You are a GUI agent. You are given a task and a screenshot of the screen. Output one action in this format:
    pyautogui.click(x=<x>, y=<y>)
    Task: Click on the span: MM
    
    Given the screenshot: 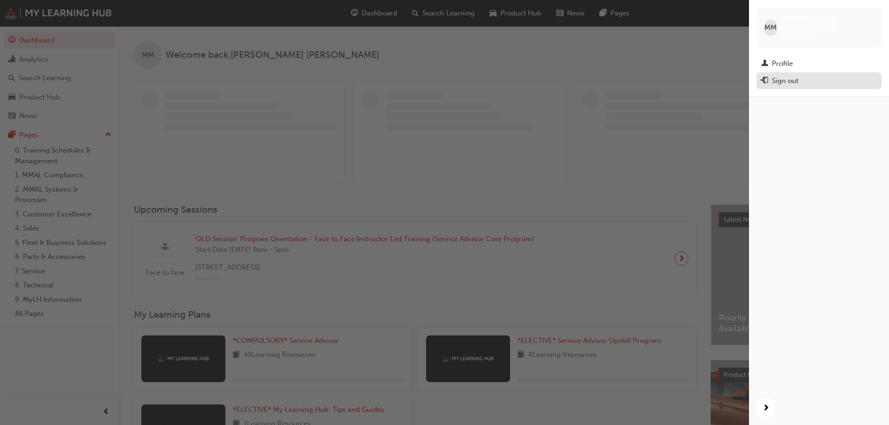 What is the action you would take?
    pyautogui.click(x=770, y=28)
    